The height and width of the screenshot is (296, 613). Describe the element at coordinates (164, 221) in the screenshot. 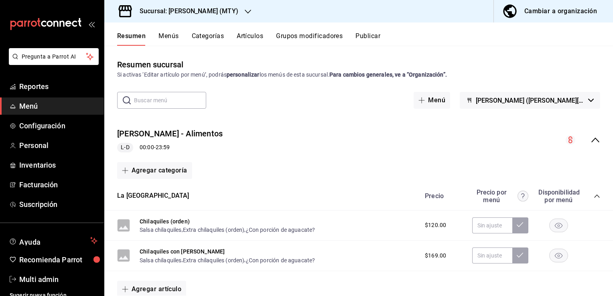

I see `button: Chilaquiles (orden)` at that location.